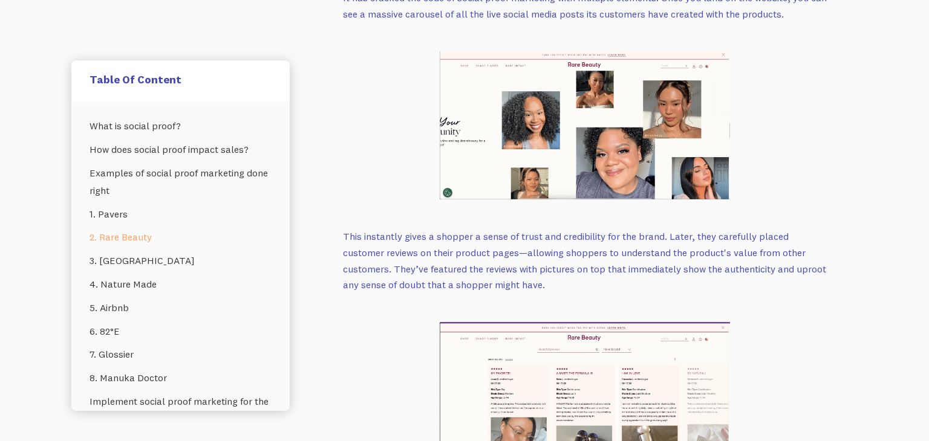 This screenshot has height=441, width=929. Describe the element at coordinates (180, 237) in the screenshot. I see `a: 2. Rare Beauty` at that location.